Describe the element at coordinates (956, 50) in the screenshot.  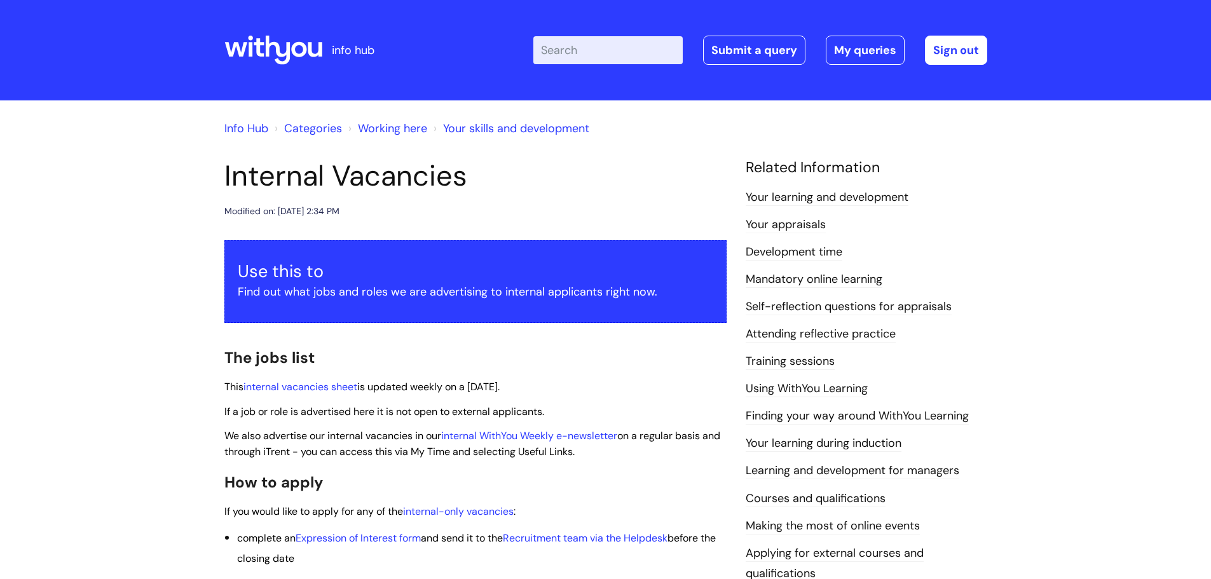
I see `a: Sign out` at that location.